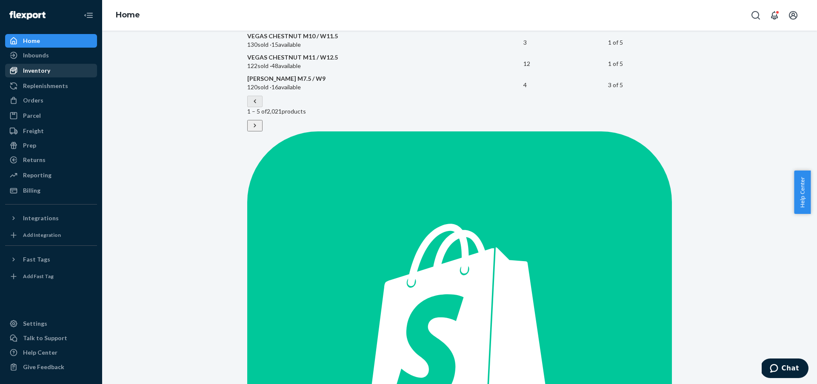 This screenshot has width=817, height=384. Describe the element at coordinates (45, 338) in the screenshot. I see `div: Talk to Support` at that location.